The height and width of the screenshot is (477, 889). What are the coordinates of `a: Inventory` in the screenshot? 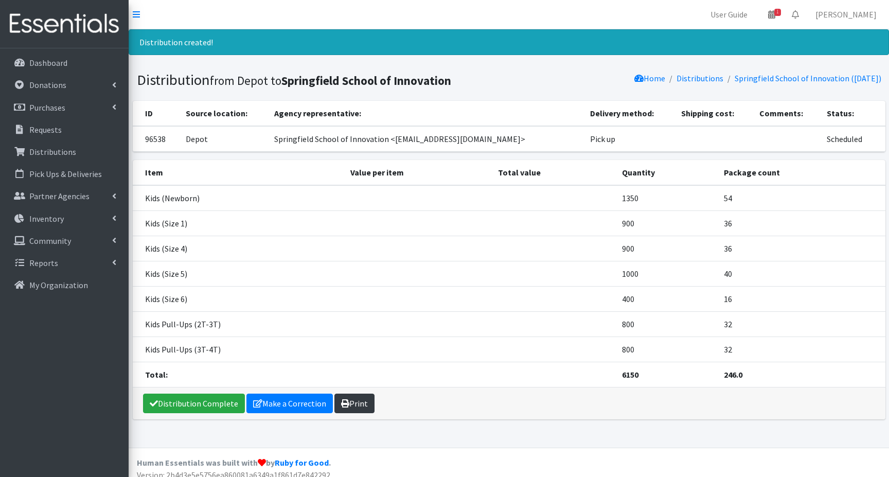 It's located at (64, 219).